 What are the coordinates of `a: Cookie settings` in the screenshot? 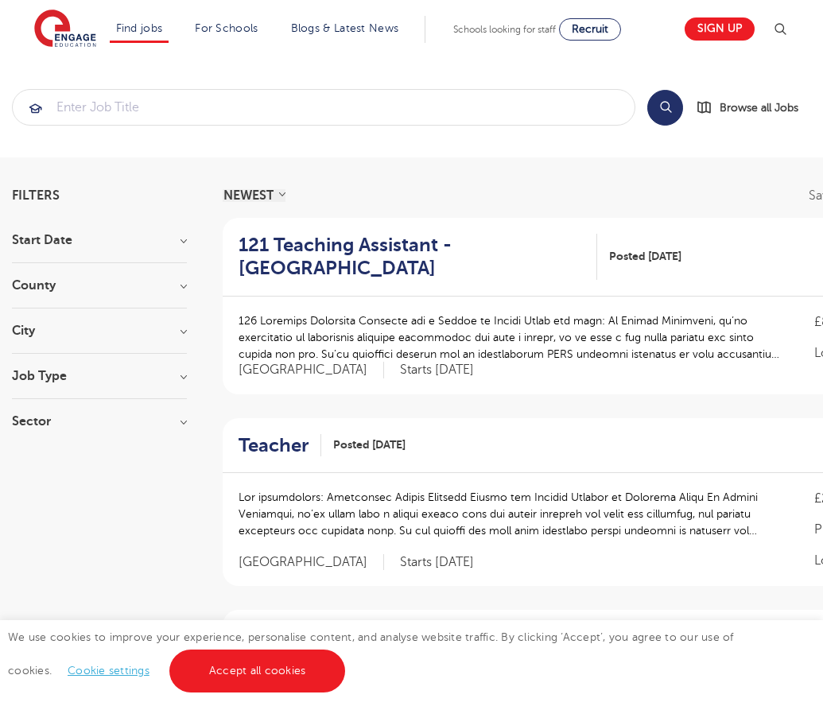 It's located at (108, 671).